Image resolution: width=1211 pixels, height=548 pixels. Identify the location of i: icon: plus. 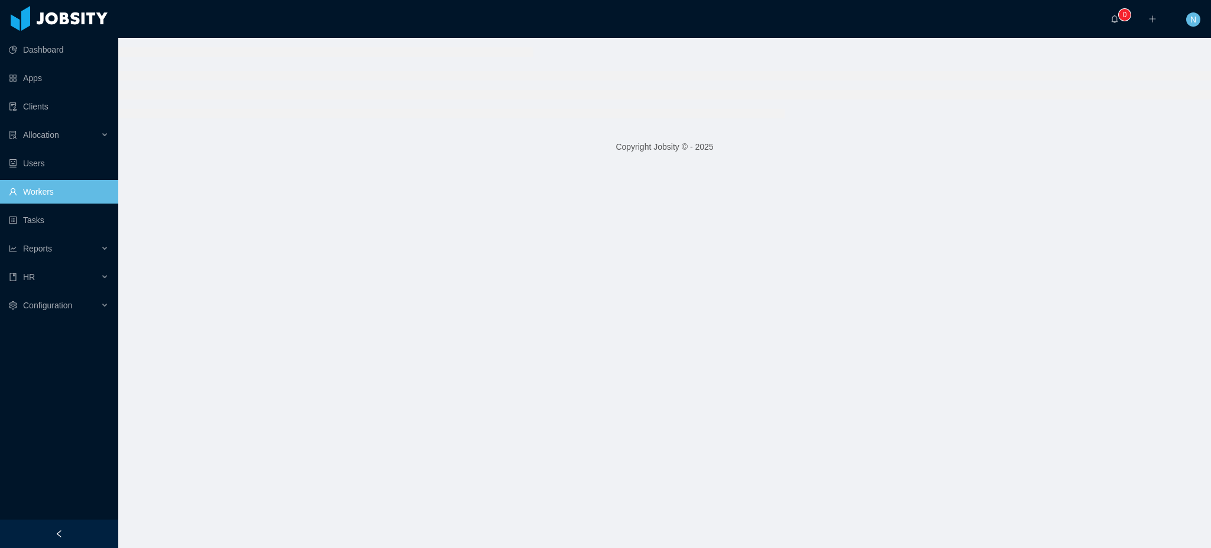
(1153, 19).